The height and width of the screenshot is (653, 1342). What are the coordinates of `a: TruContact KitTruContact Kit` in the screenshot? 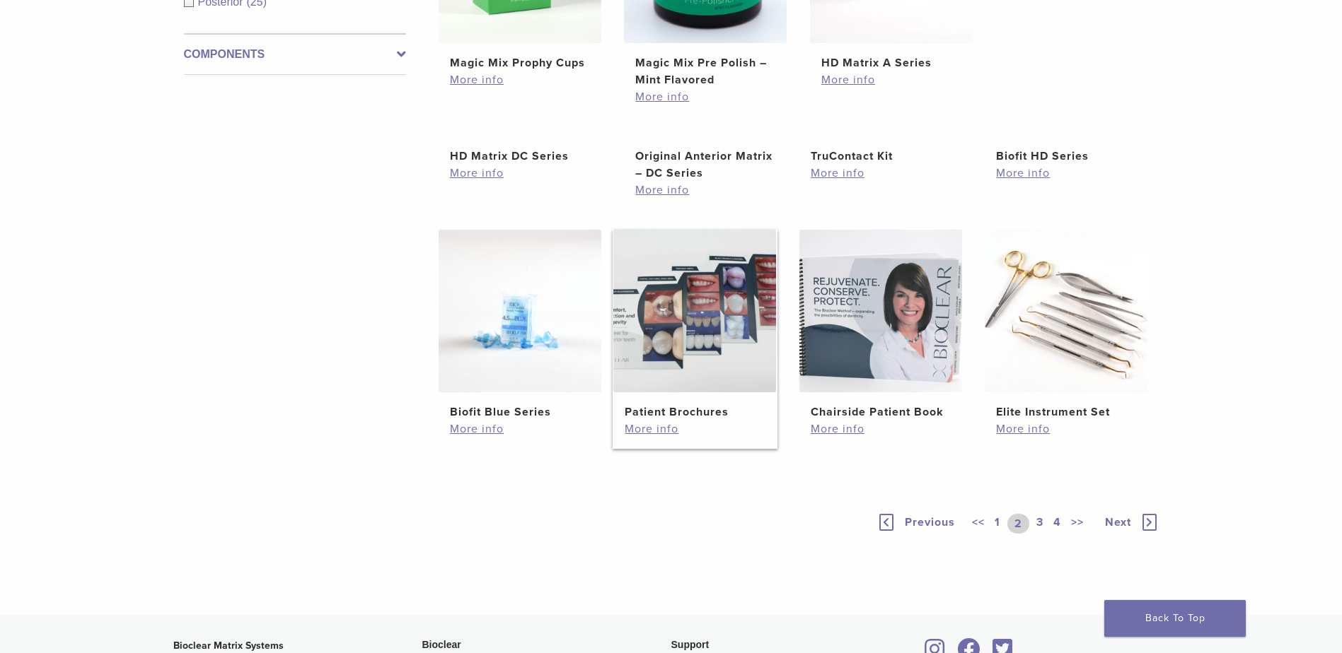 It's located at (880, 232).